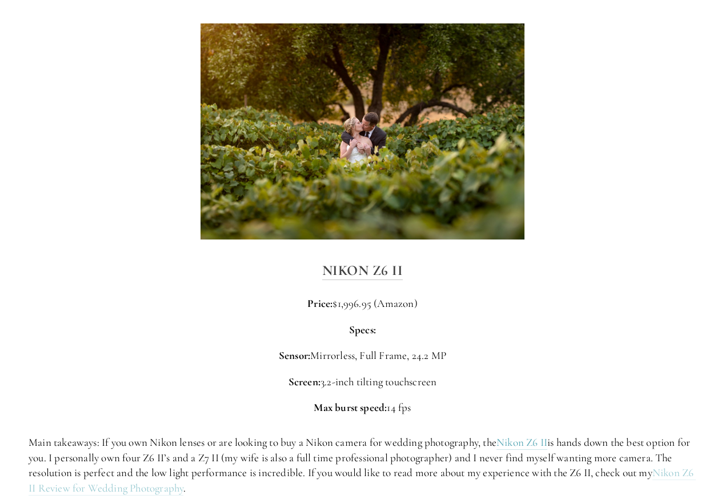 The height and width of the screenshot is (503, 725). I want to click on strong: Nikon Z6 II, so click(363, 270).